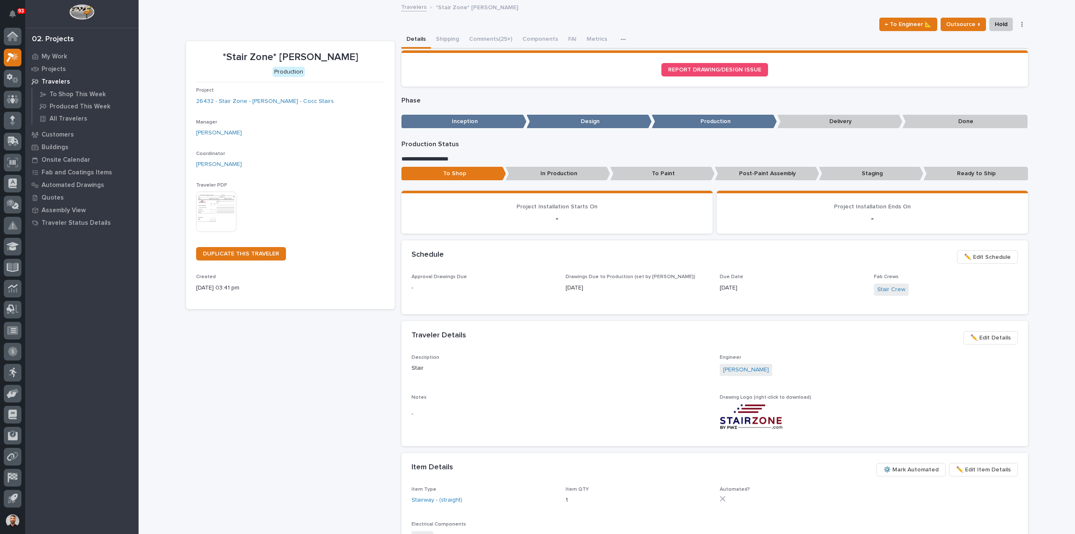  Describe the element at coordinates (730, 357) in the screenshot. I see `span: Engineer` at that location.